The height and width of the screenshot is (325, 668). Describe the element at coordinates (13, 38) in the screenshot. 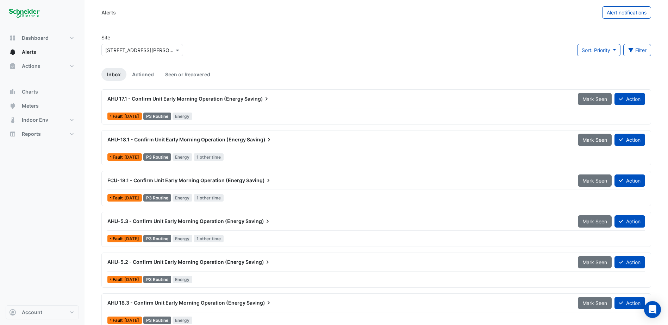

I see `app-icon: Dashboard` at that location.